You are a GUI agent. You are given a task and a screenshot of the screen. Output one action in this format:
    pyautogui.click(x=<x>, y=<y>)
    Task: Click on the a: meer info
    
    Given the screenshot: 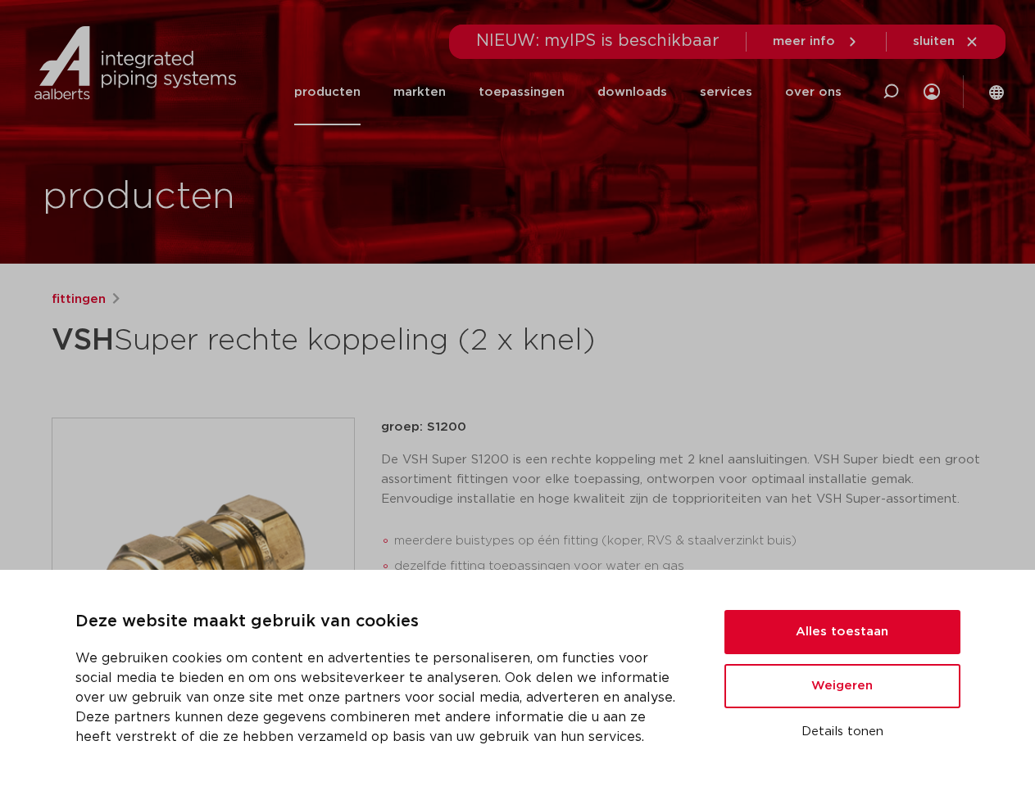 What is the action you would take?
    pyautogui.click(x=816, y=42)
    